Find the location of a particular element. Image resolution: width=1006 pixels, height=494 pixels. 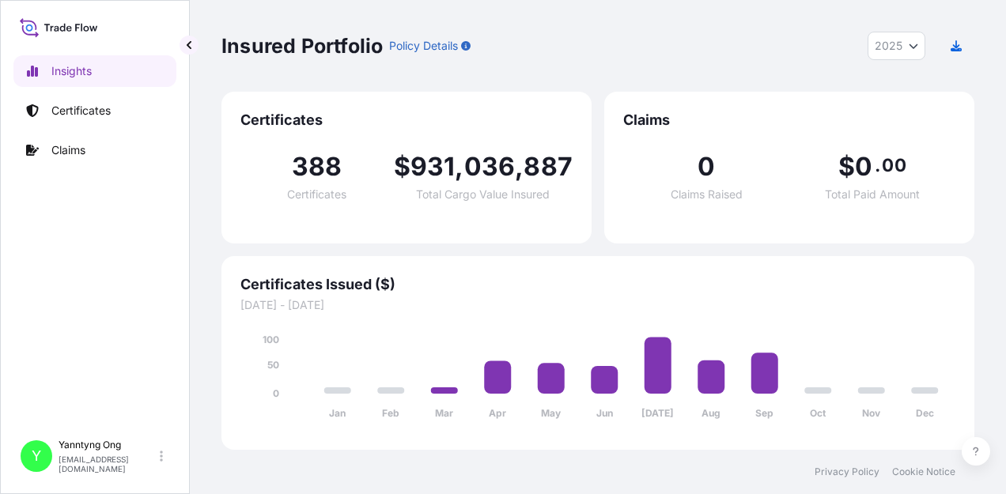

p: Cookie Notice is located at coordinates (924, 472).